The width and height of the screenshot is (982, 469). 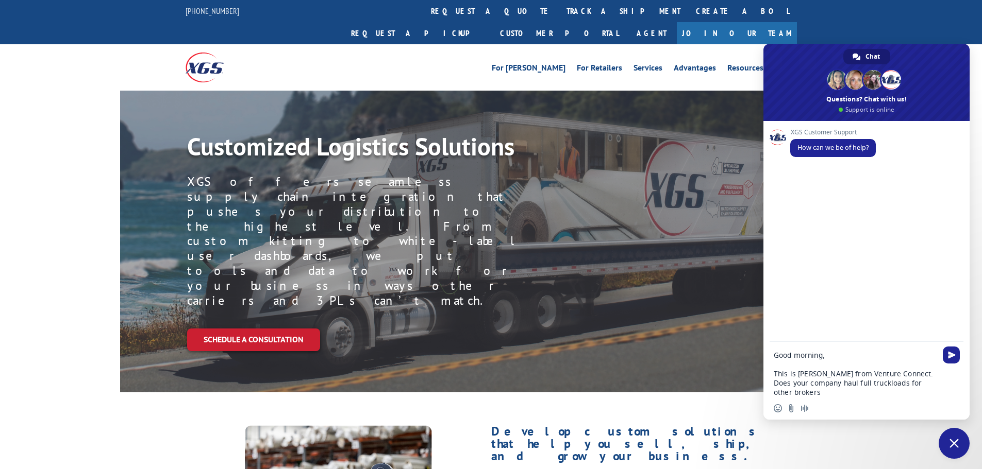 What do you see at coordinates (357, 241) in the screenshot?
I see `p: XGS offers seamless supply chain integration that pushes your distribution to the highest level. ...` at bounding box center [357, 241].